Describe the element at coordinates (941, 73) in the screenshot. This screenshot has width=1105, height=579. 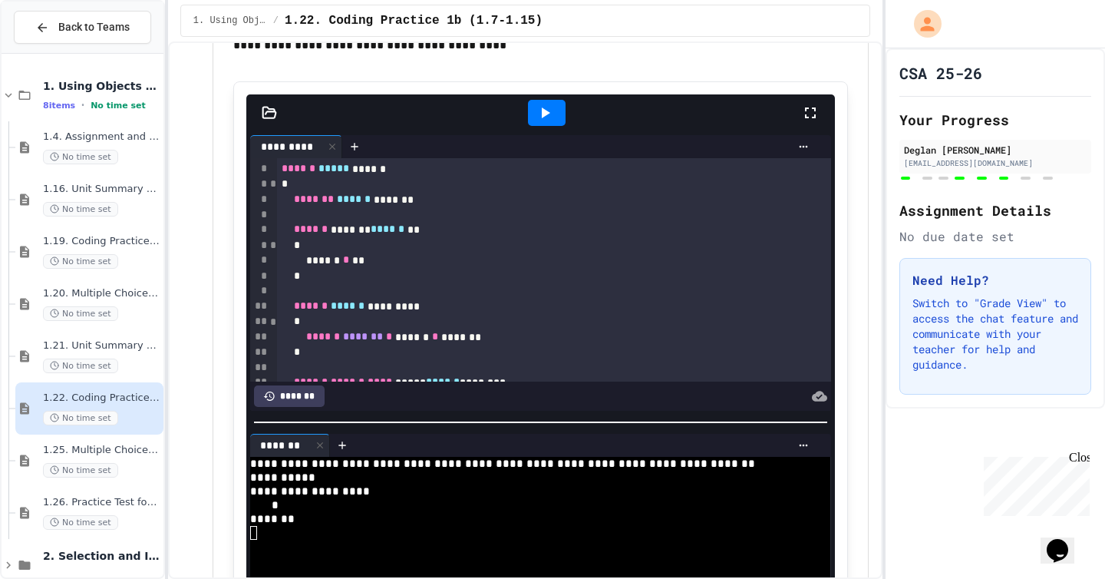
I see `h1: CSA 25-26` at that location.